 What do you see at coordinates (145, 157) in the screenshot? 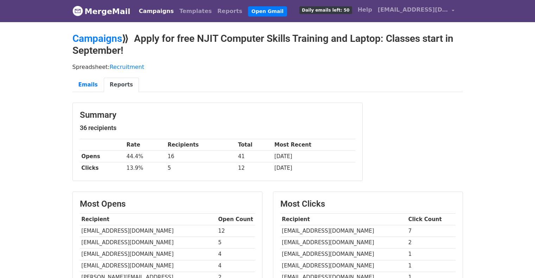
I see `td: 44.4%` at bounding box center [145, 157].